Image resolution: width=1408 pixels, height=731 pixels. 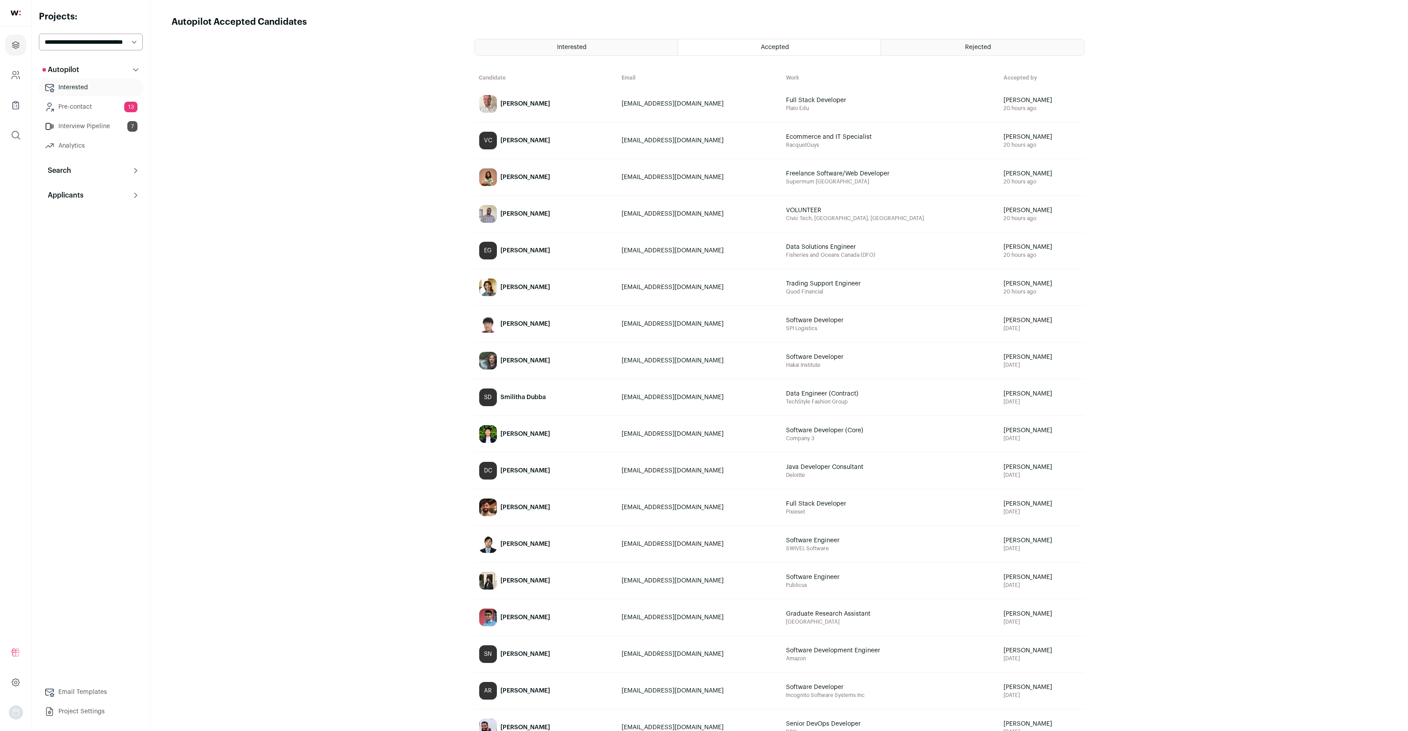 What do you see at coordinates (1041, 78) in the screenshot?
I see `th: Accepted by` at bounding box center [1041, 78].